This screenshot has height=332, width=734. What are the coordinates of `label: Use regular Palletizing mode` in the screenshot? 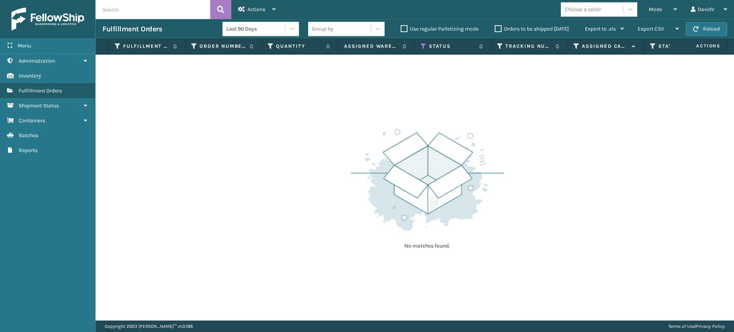 It's located at (440, 29).